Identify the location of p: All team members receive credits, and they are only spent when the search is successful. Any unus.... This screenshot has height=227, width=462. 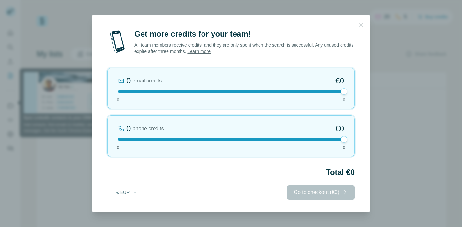
(244, 48).